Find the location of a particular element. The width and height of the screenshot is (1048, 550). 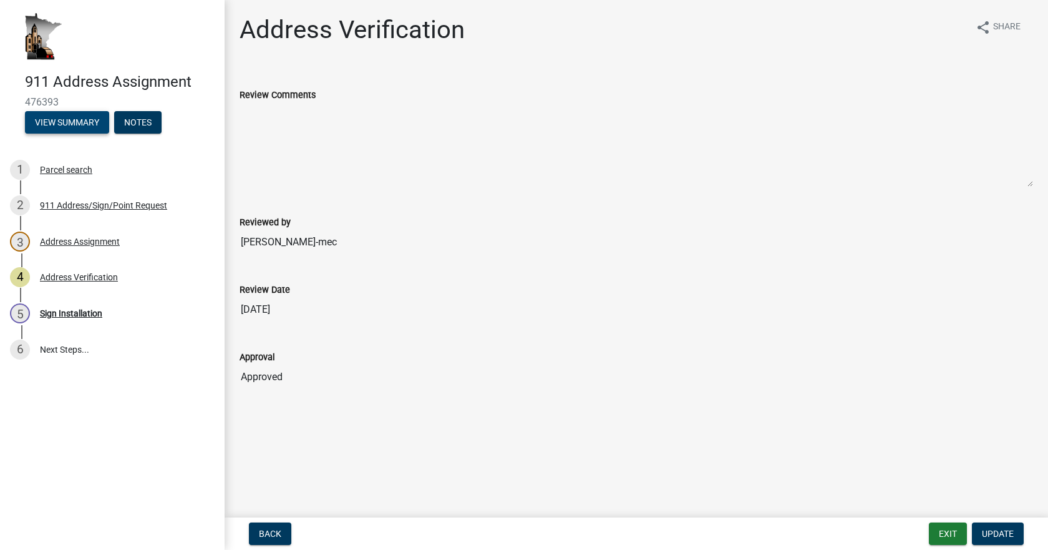

span: Back is located at coordinates (270, 533).